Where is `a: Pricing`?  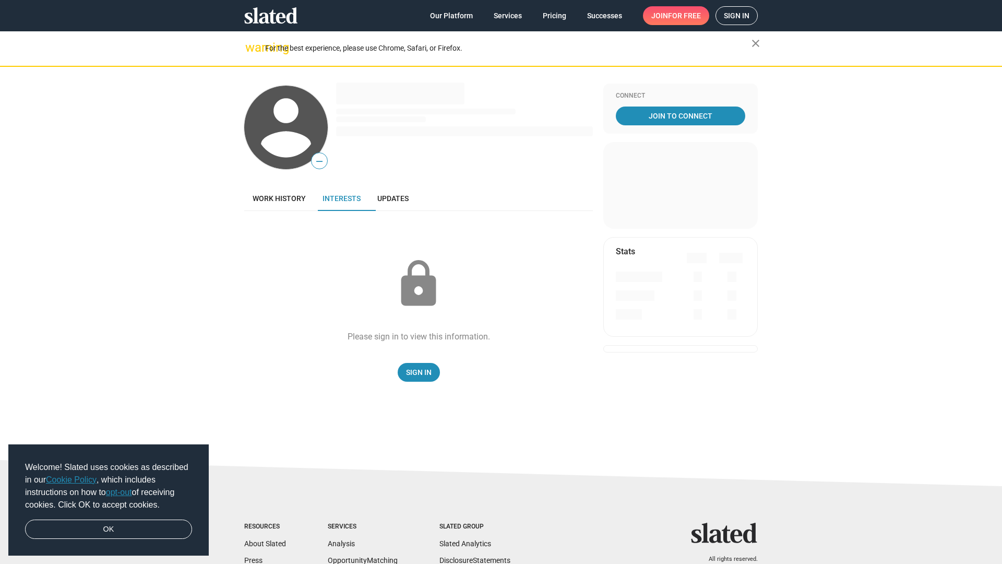 a: Pricing is located at coordinates (554, 16).